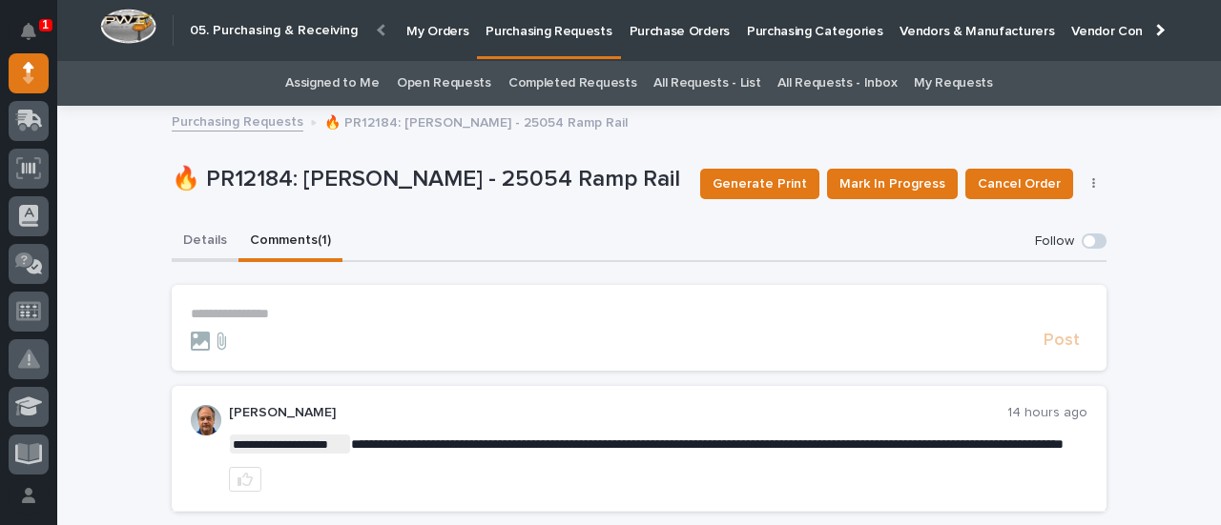  Describe the element at coordinates (206, 421) in the screenshot. I see `img: AOh14Gjn3BYdNC5pOMCl7OXTW03sj8FStISf1FOxee1lbw=s96-c` at that location.